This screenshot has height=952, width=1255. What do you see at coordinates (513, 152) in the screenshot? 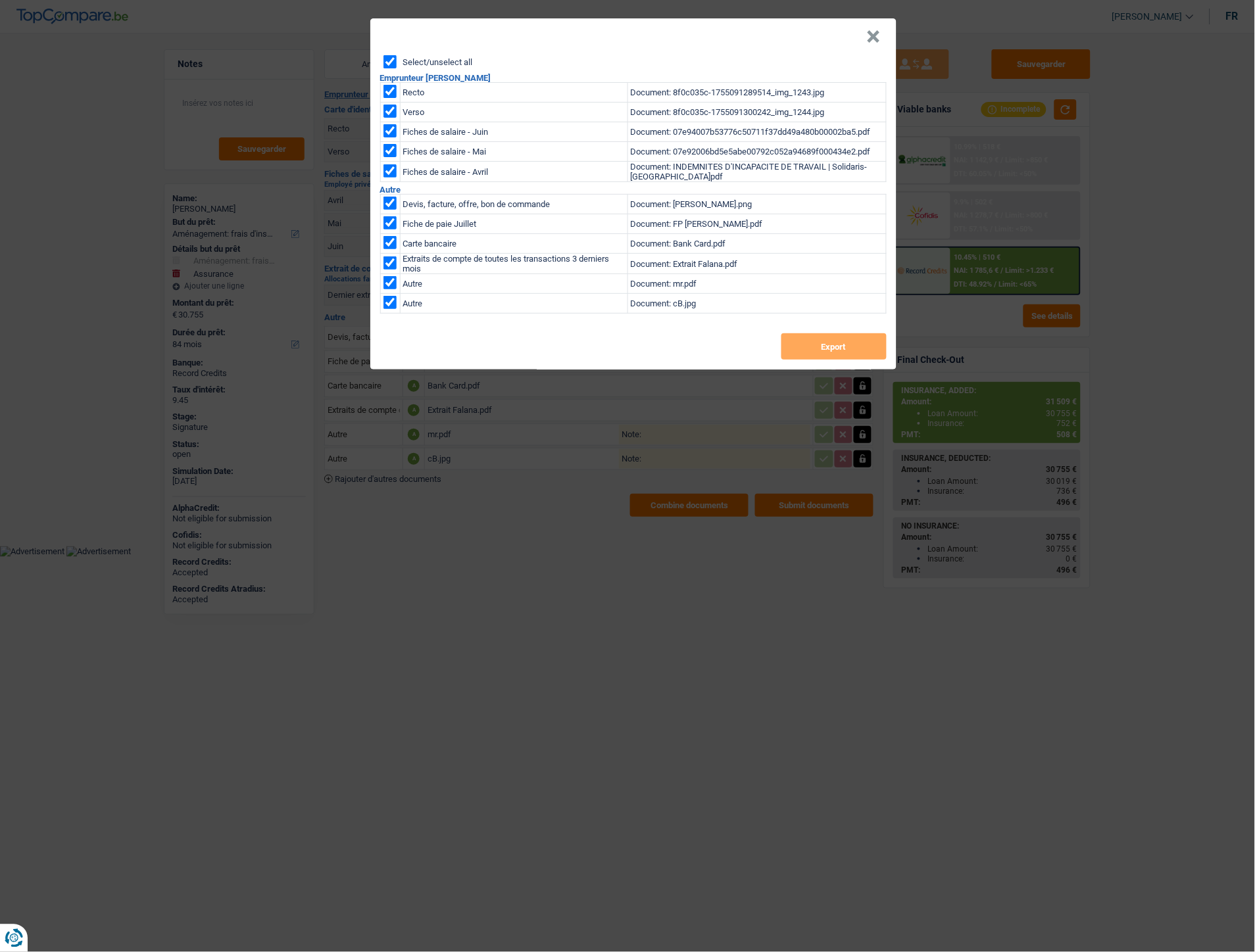
I see `td: Fiches de salaire - Mai` at bounding box center [513, 152].